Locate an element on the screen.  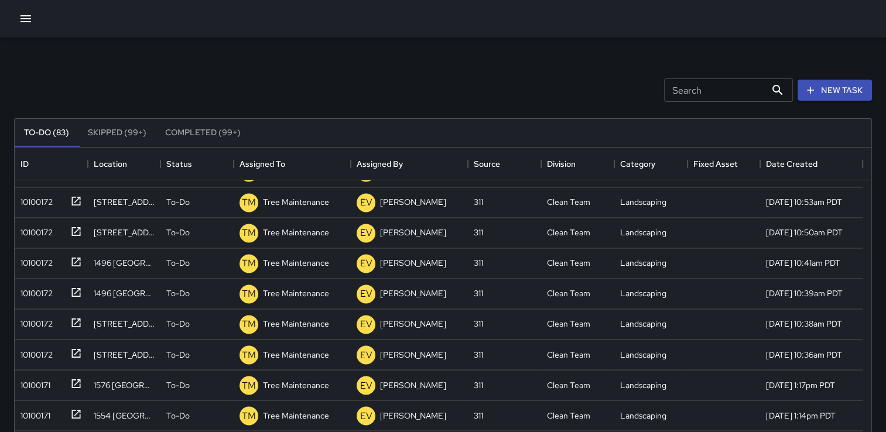
div: 4/7/2025, 10:39am PDT is located at coordinates (804, 293).